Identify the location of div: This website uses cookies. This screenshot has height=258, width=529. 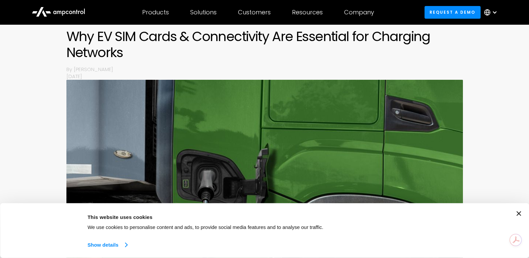
(240, 217).